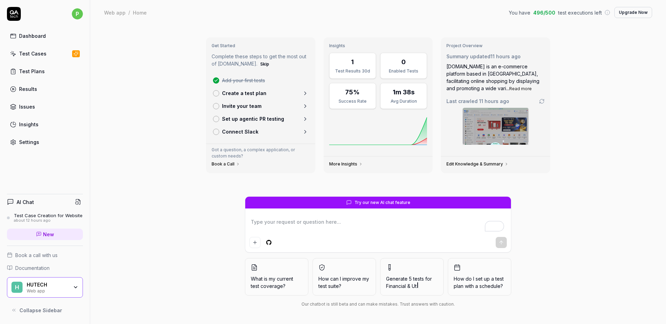 The height and width of the screenshot is (324, 666). Describe the element at coordinates (403, 92) in the screenshot. I see `div: 1m 38s` at that location.